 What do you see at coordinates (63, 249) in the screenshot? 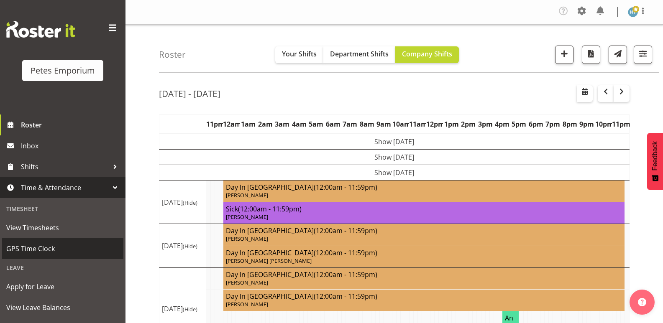
I see `a: GPS Time Clock` at bounding box center [63, 249].